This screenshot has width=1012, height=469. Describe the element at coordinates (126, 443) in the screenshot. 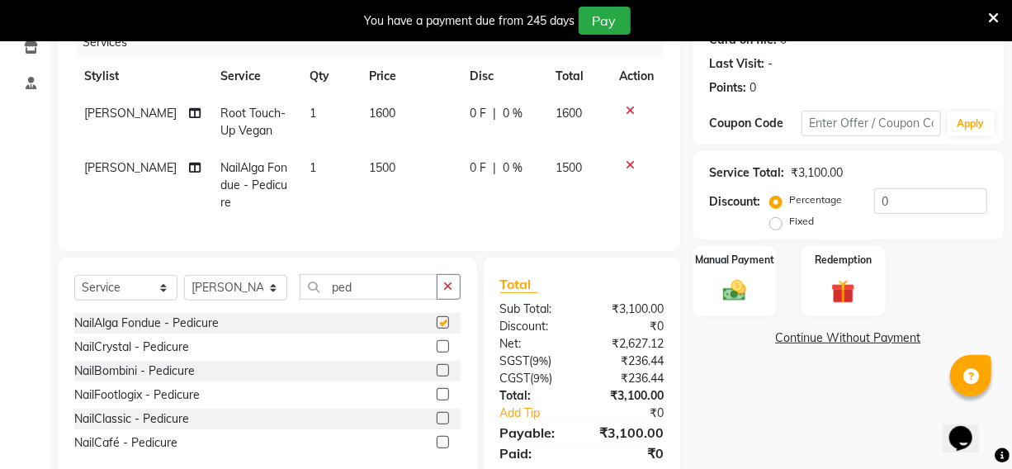

I see `div: NailCafé - Pedicure` at that location.